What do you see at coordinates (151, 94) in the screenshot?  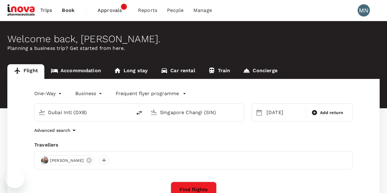 I see `button: Frequent flyer programme` at bounding box center [151, 94].